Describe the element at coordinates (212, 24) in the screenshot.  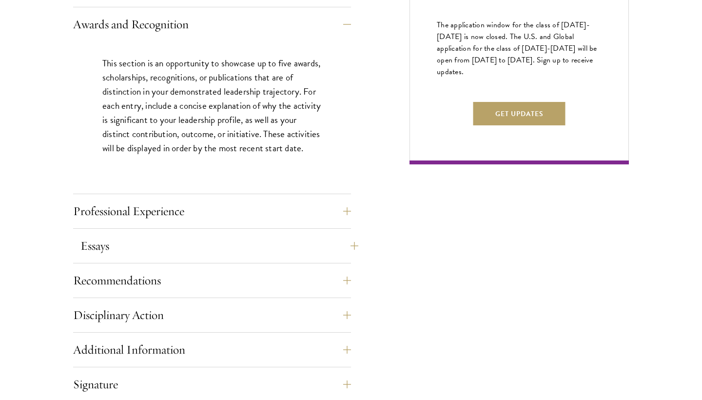
I see `button: Awards and Recognition` at that location.